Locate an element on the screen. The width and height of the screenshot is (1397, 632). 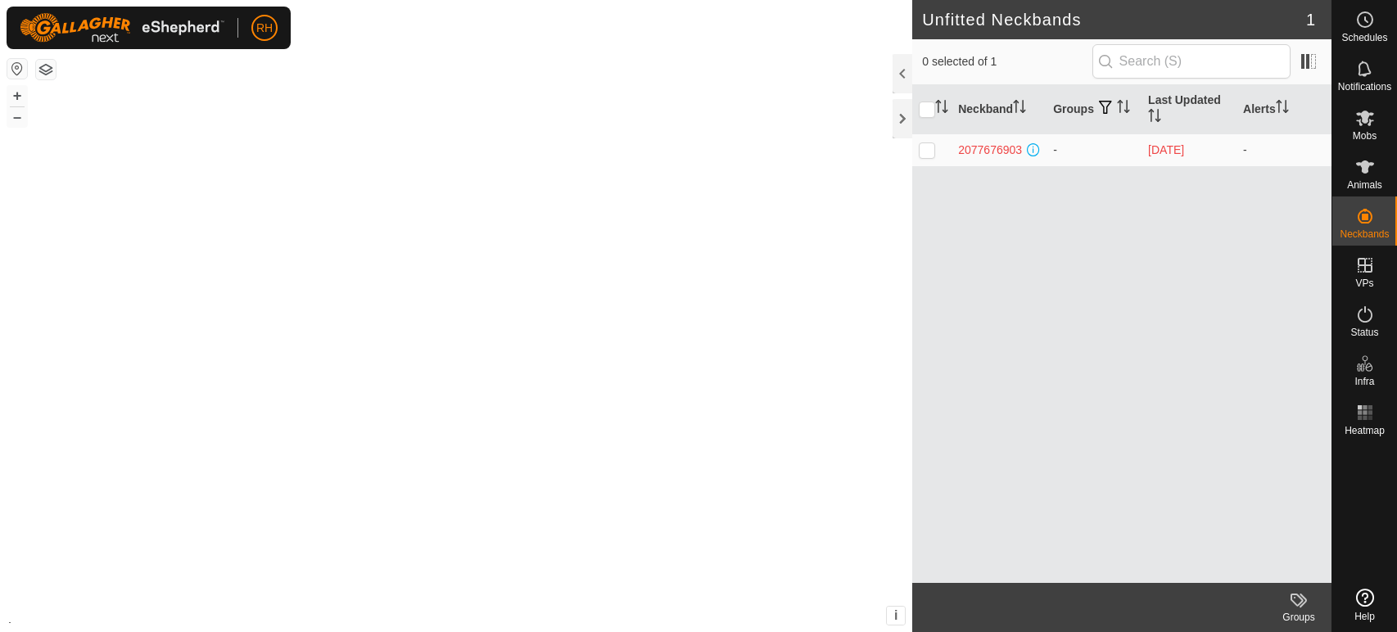
a: Contact Us is located at coordinates (496, 618).